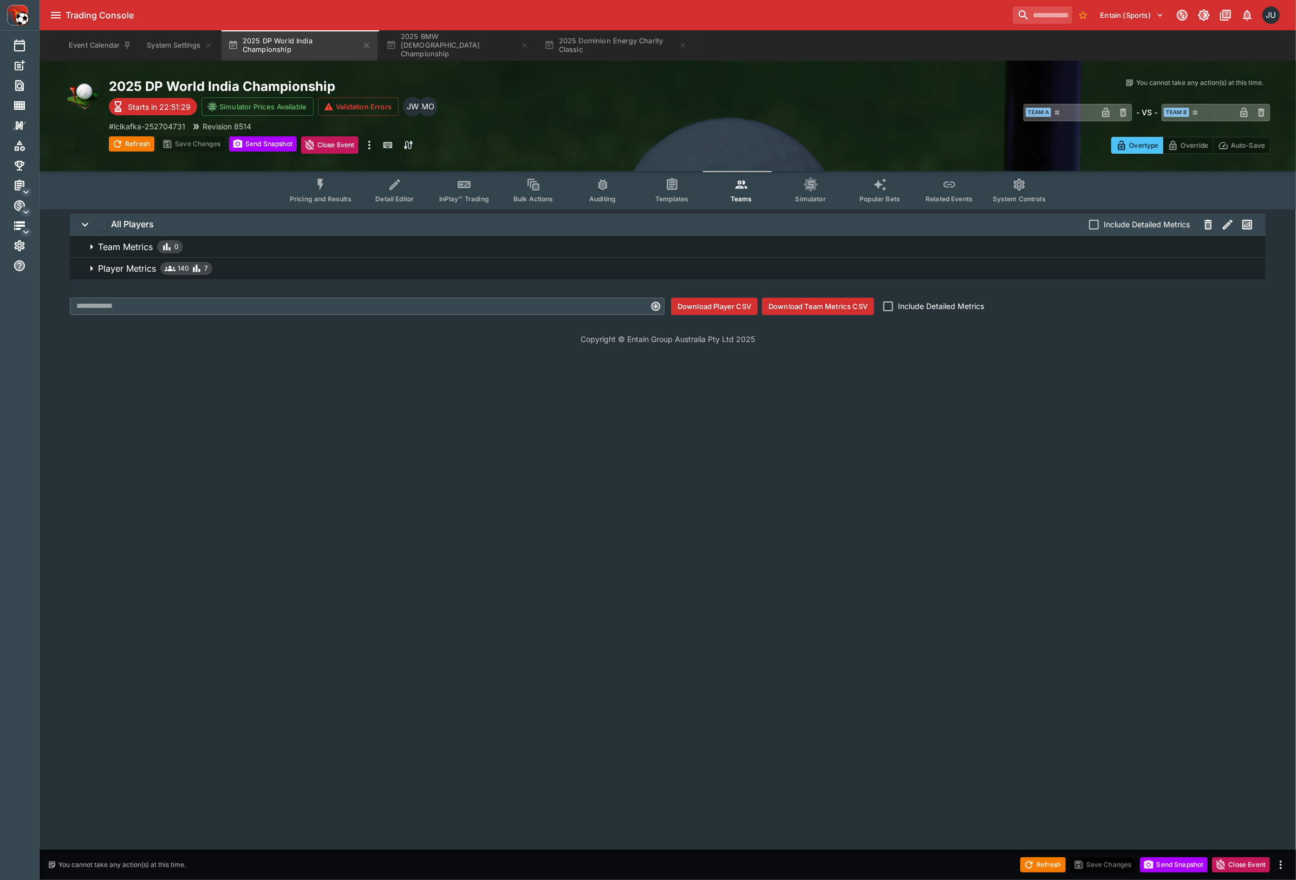 Image resolution: width=1296 pixels, height=880 pixels. Describe the element at coordinates (177, 247) in the screenshot. I see `span: 0` at that location.